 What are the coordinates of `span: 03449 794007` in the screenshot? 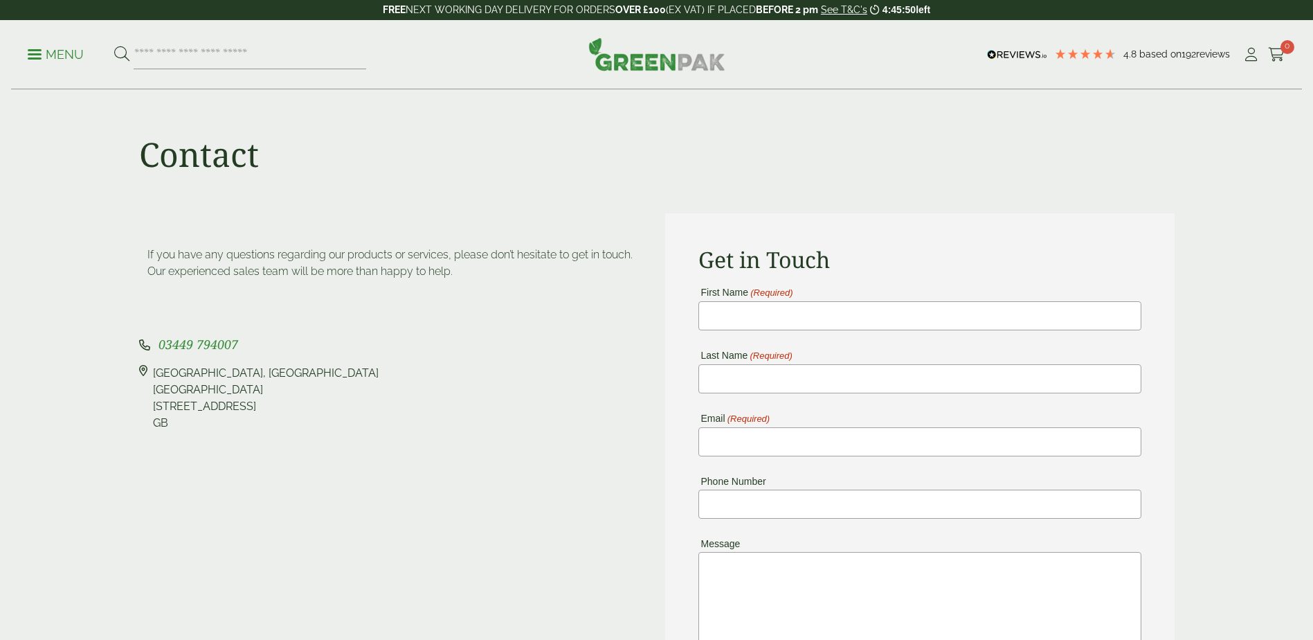 It's located at (198, 344).